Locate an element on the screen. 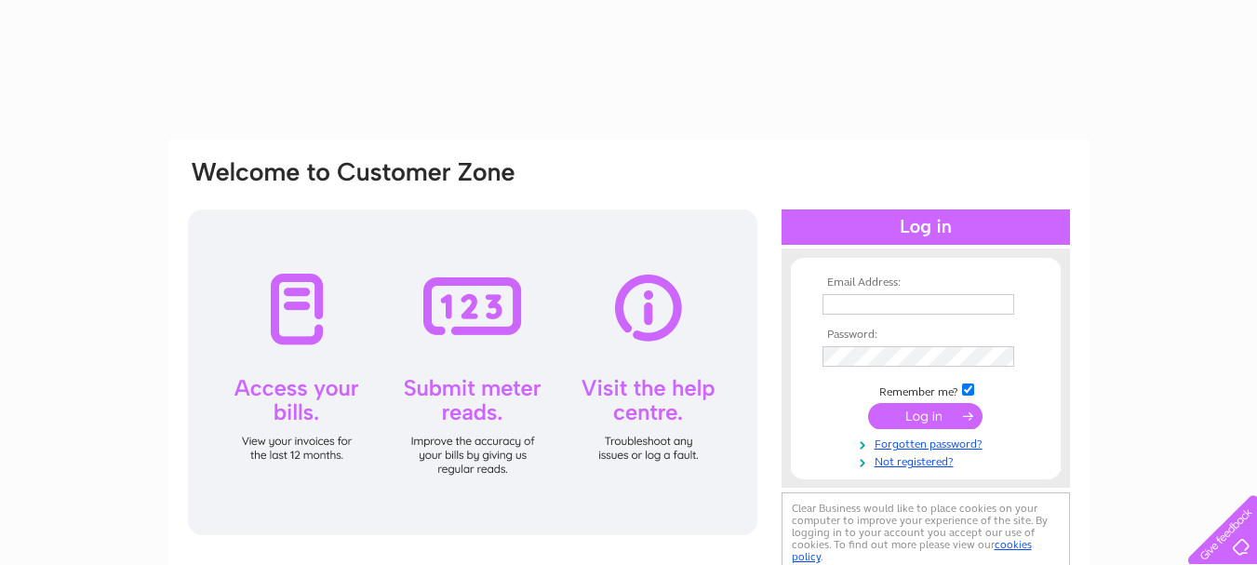  th: Password: is located at coordinates (926, 335).